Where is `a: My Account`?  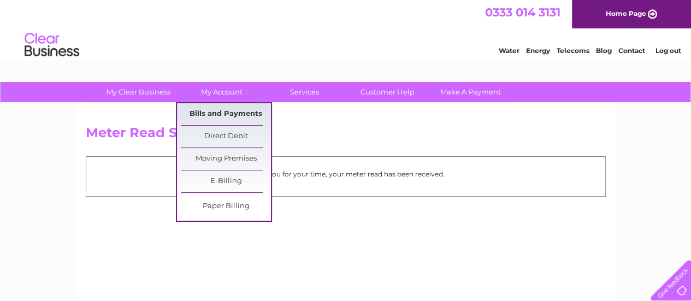
a: My Account is located at coordinates (221, 92).